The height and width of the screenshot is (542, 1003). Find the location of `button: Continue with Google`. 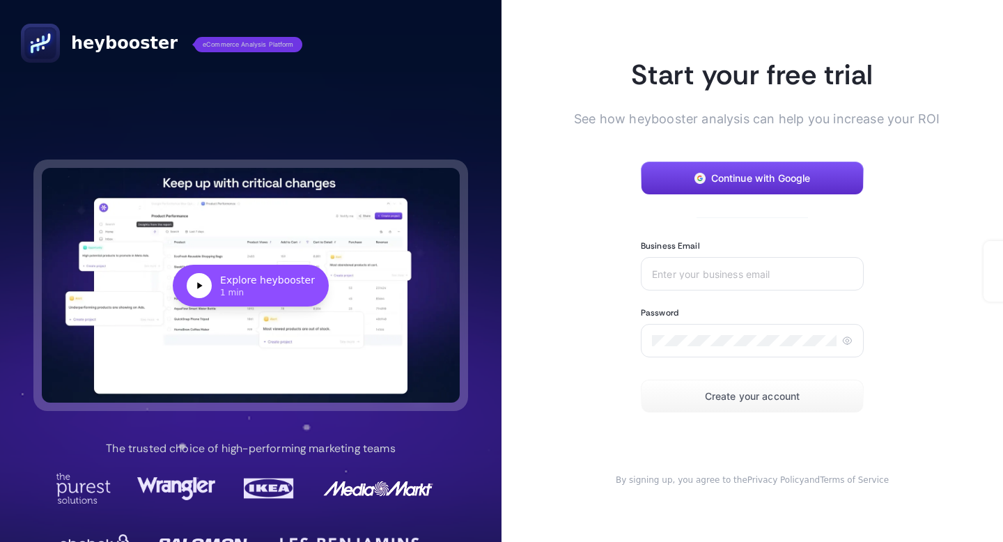

button: Continue with Google is located at coordinates (753, 178).